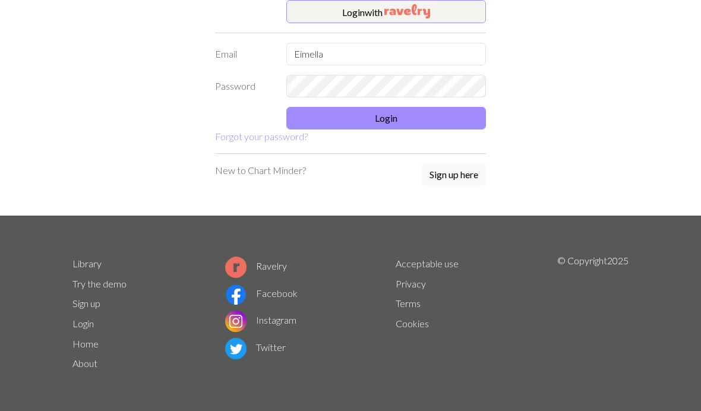 The height and width of the screenshot is (411, 701). Describe the element at coordinates (87, 263) in the screenshot. I see `a: Library` at that location.